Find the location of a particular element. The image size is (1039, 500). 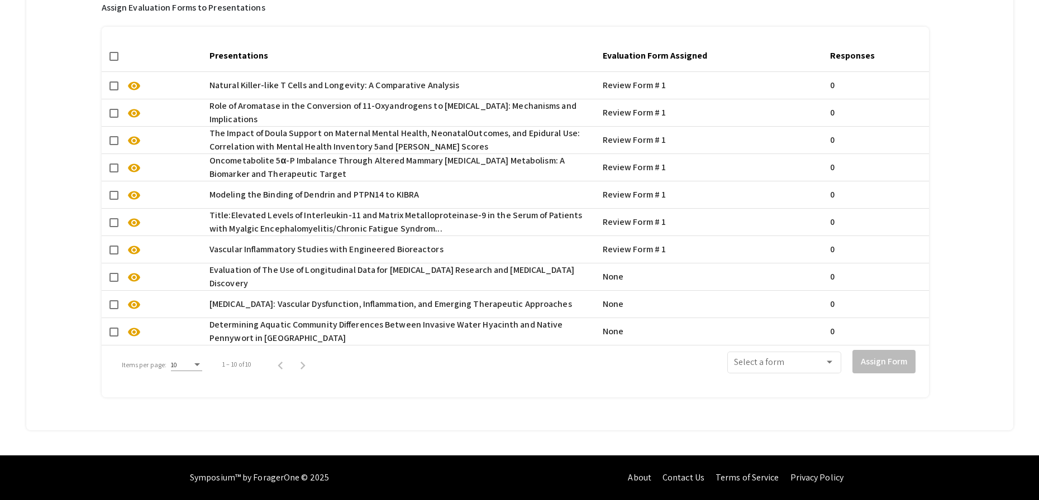

span: Title:Elevated Levels of Interleukin-11 and Matrix Metalloproteinase-9 in the Serum of Patients w... is located at coordinates (401, 222).